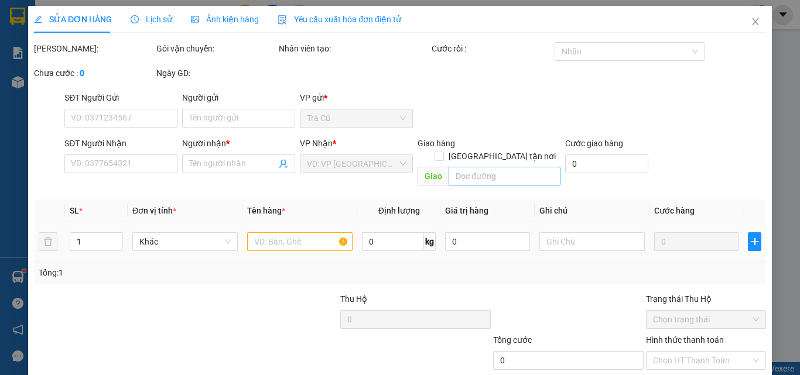  Describe the element at coordinates (754, 242) in the screenshot. I see `button: plus` at that location.